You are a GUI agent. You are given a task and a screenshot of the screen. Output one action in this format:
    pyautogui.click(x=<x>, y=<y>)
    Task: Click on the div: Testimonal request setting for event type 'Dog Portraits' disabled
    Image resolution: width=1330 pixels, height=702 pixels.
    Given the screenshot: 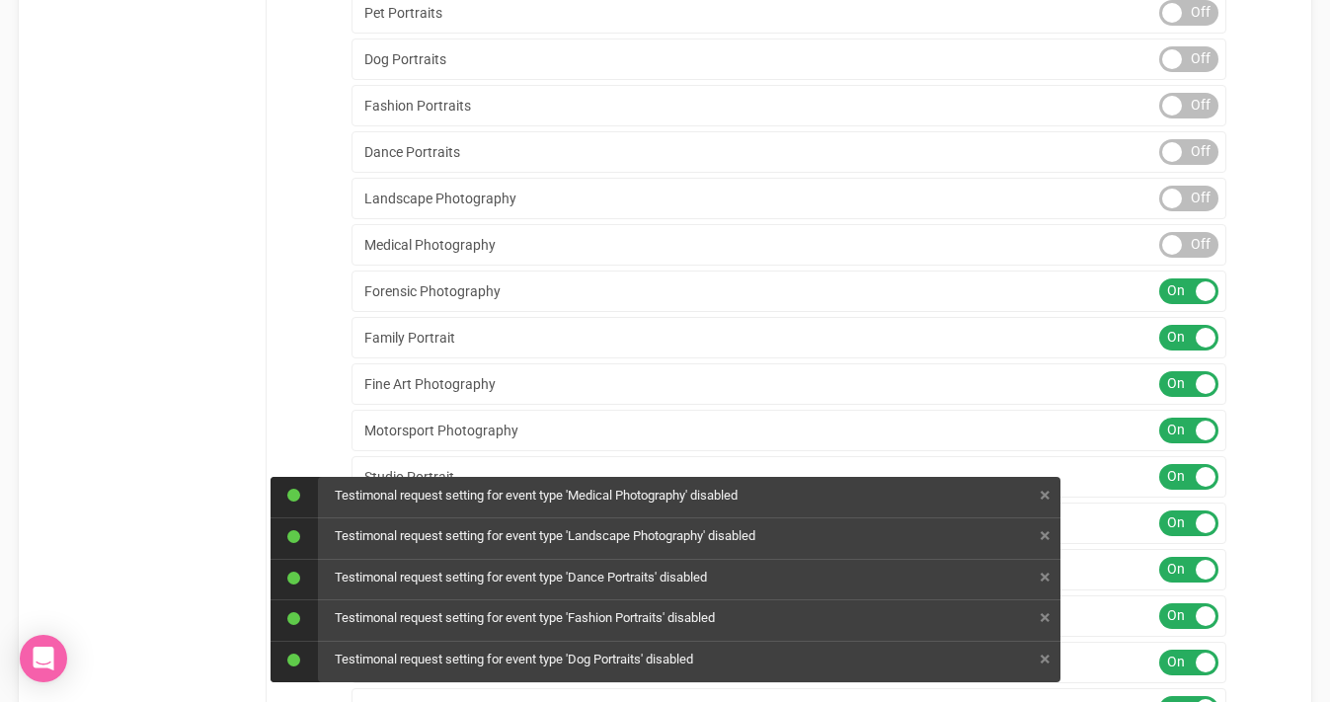 What is the action you would take?
    pyautogui.click(x=682, y=659)
    